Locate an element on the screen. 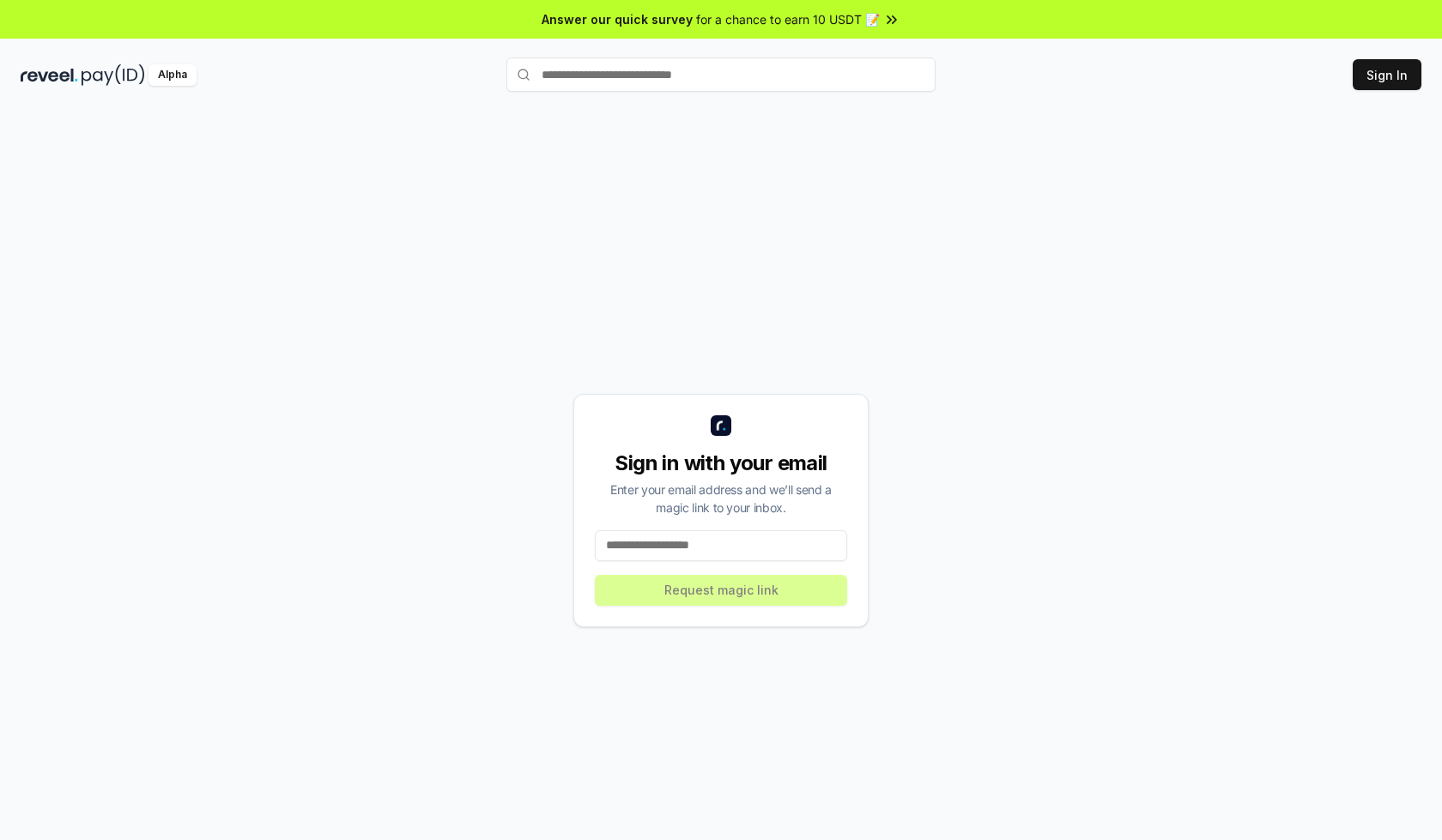  span: Answer our quick survey is located at coordinates (617, 19).